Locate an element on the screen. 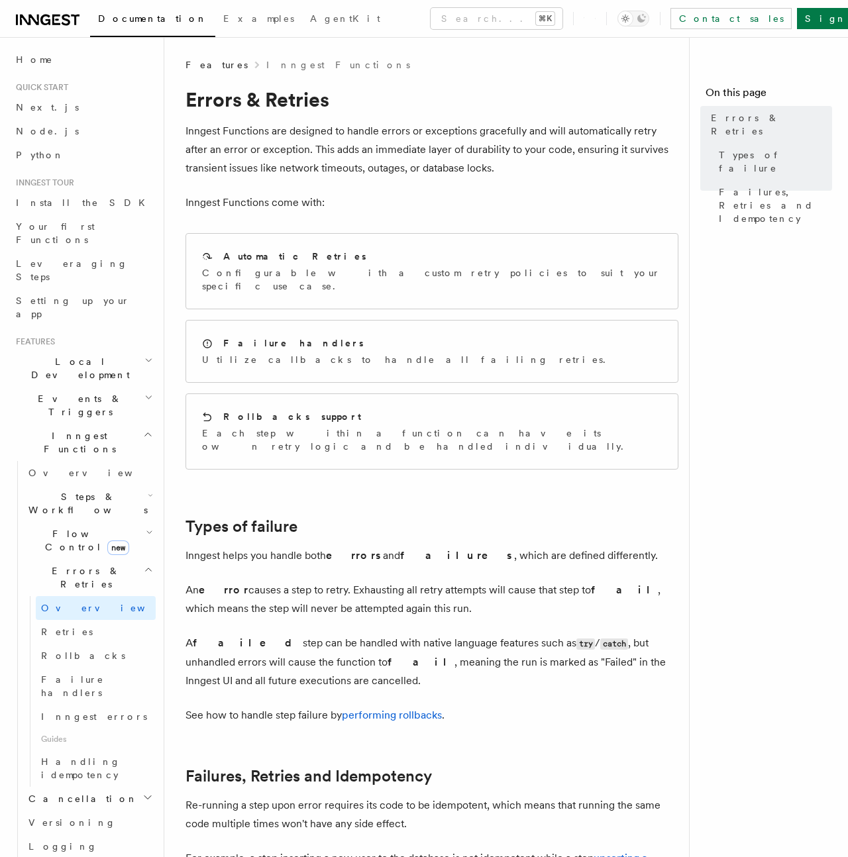 The height and width of the screenshot is (857, 848). span: Failures, Retries and Idempotency is located at coordinates (775, 205).